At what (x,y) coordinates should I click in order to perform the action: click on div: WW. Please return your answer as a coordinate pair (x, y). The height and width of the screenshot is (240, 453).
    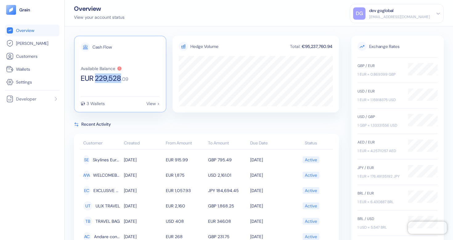
    Looking at the image, I should click on (87, 175).